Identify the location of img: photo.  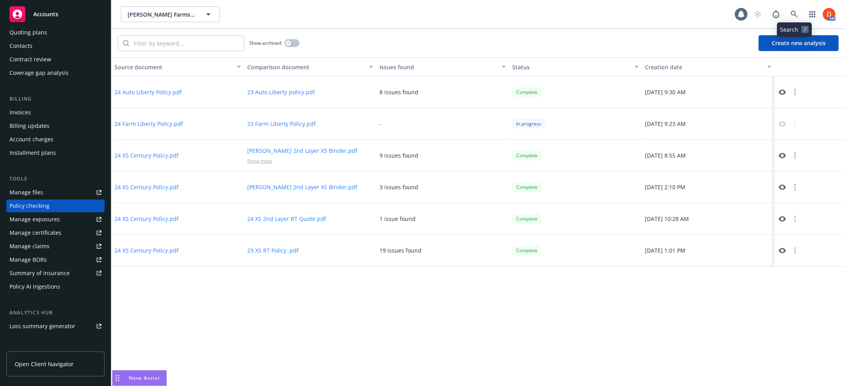
(829, 14).